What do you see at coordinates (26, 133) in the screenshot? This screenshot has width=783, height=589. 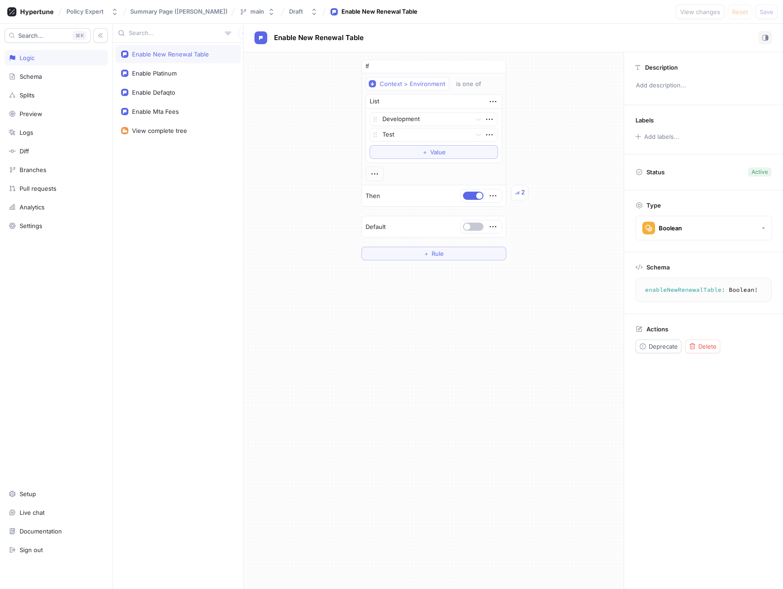 I see `div: Logs` at bounding box center [26, 133].